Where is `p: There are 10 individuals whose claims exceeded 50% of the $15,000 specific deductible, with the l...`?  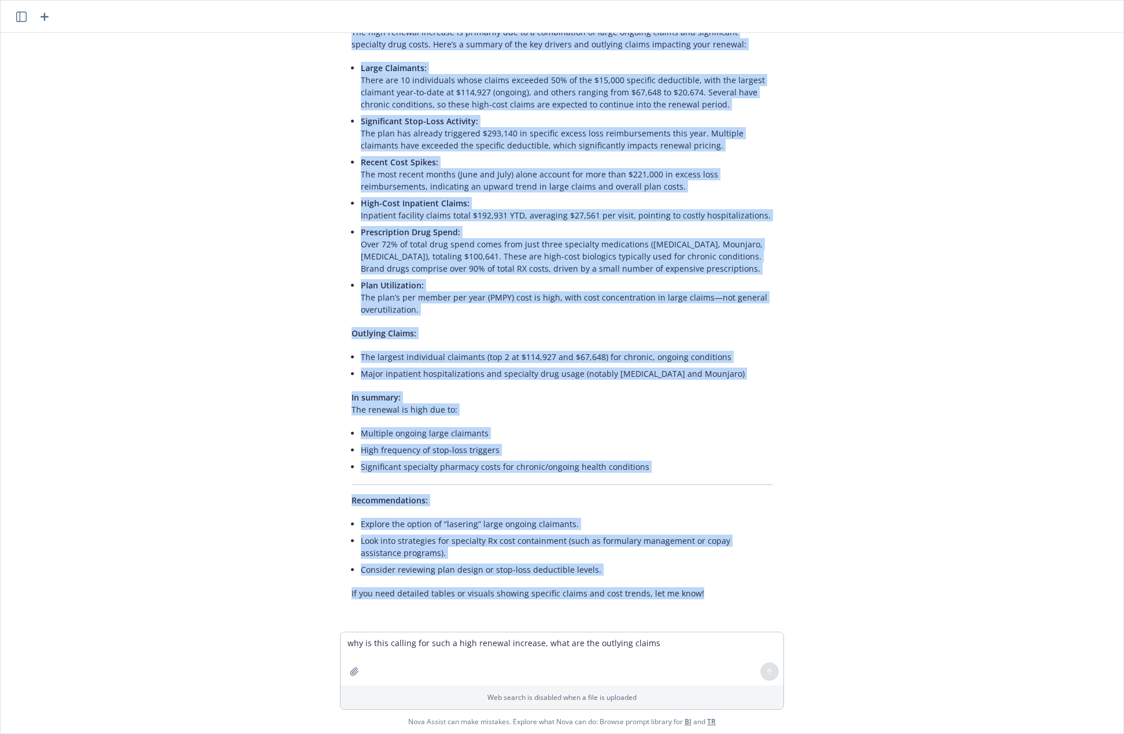 p: There are 10 individuals whose claims exceeded 50% of the $15,000 specific deductible, with the l... is located at coordinates (567, 86).